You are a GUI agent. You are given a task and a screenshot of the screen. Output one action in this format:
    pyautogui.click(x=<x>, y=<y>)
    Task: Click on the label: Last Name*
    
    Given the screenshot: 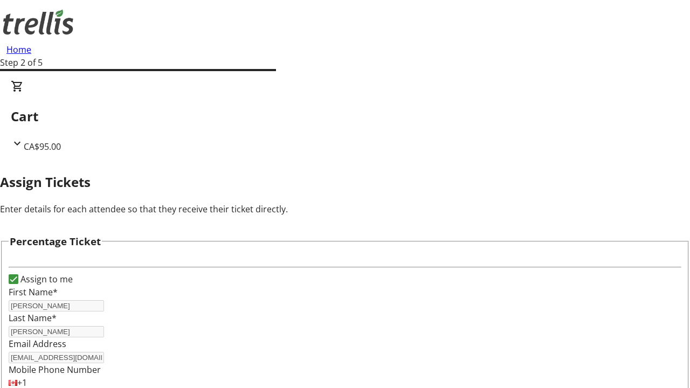 What is the action you would take?
    pyautogui.click(x=32, y=318)
    